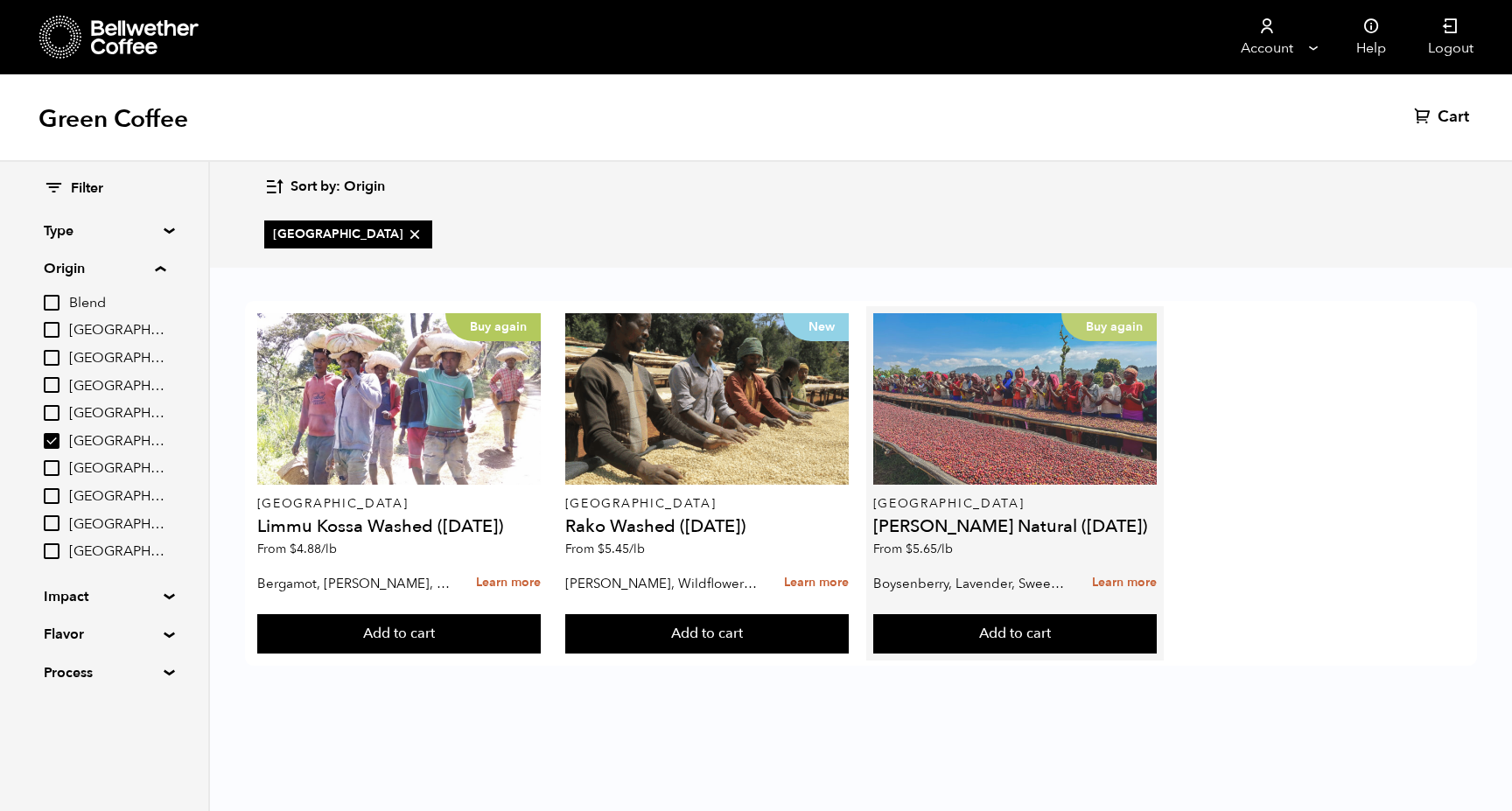 The image size is (1512, 811). I want to click on span: Blend, so click(117, 304).